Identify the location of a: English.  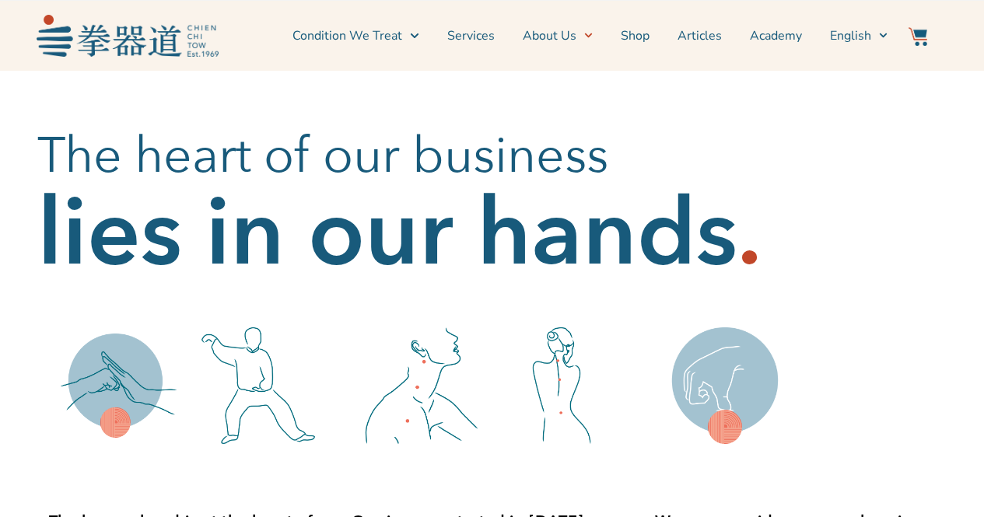
(859, 36).